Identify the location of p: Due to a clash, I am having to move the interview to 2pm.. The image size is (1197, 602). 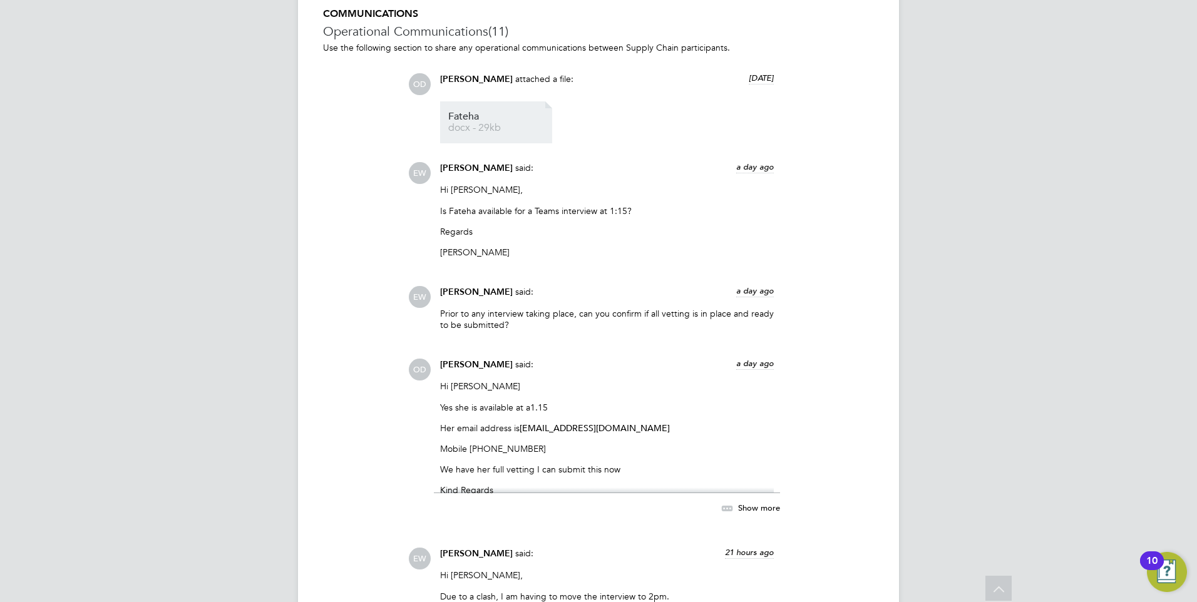
(606, 596).